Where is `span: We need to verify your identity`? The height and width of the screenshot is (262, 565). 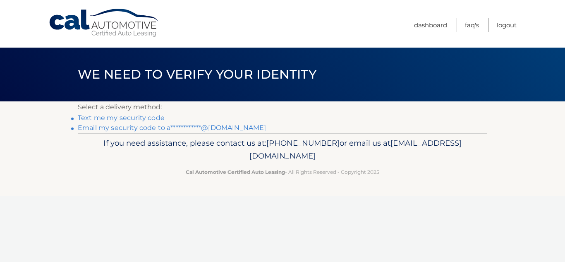 span: We need to verify your identity is located at coordinates (197, 74).